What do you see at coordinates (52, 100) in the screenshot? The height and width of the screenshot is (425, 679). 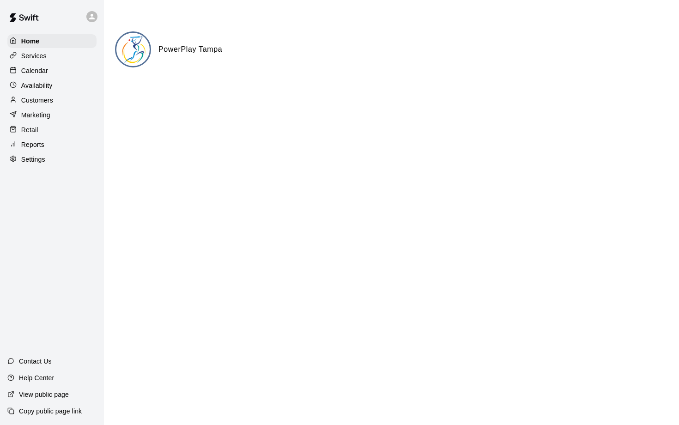 I see `a: Customers` at bounding box center [52, 100].